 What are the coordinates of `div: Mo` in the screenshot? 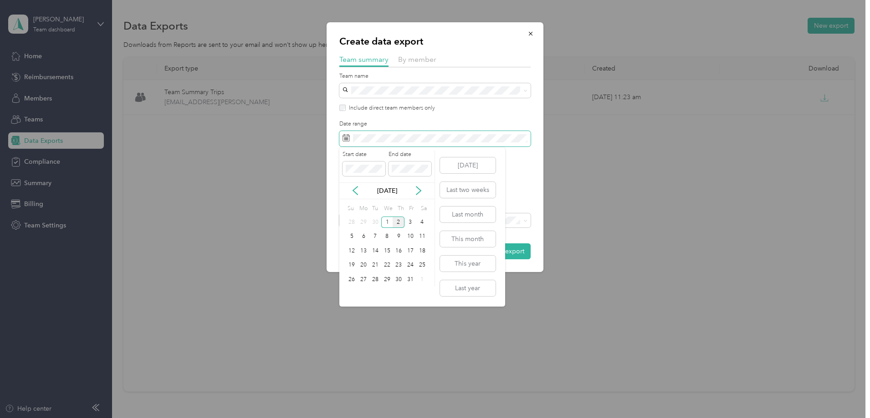 It's located at (362, 209).